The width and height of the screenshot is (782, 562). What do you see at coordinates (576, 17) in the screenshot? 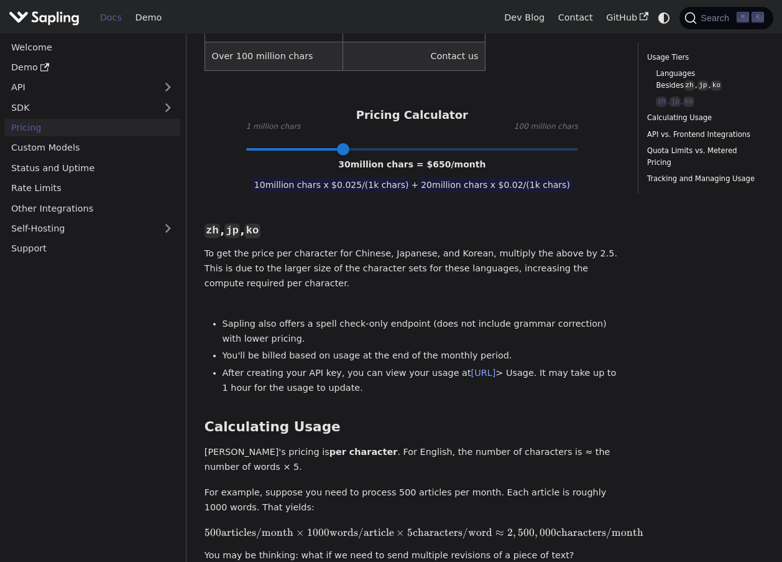
I see `a: Contact` at bounding box center [576, 17].